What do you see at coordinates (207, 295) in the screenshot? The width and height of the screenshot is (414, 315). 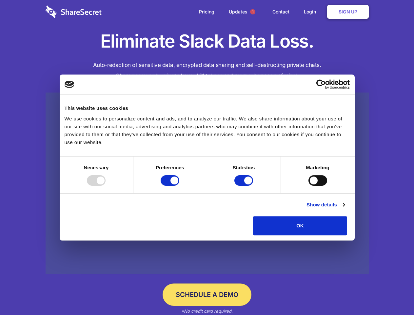 I see `a: Schedule a Demo` at bounding box center [207, 295].